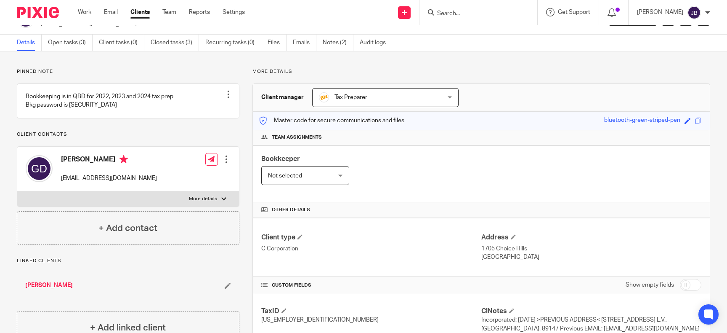 This screenshot has height=333, width=727. What do you see at coordinates (371, 285) in the screenshot?
I see `h4: CUSTOM FIELDS` at bounding box center [371, 285].